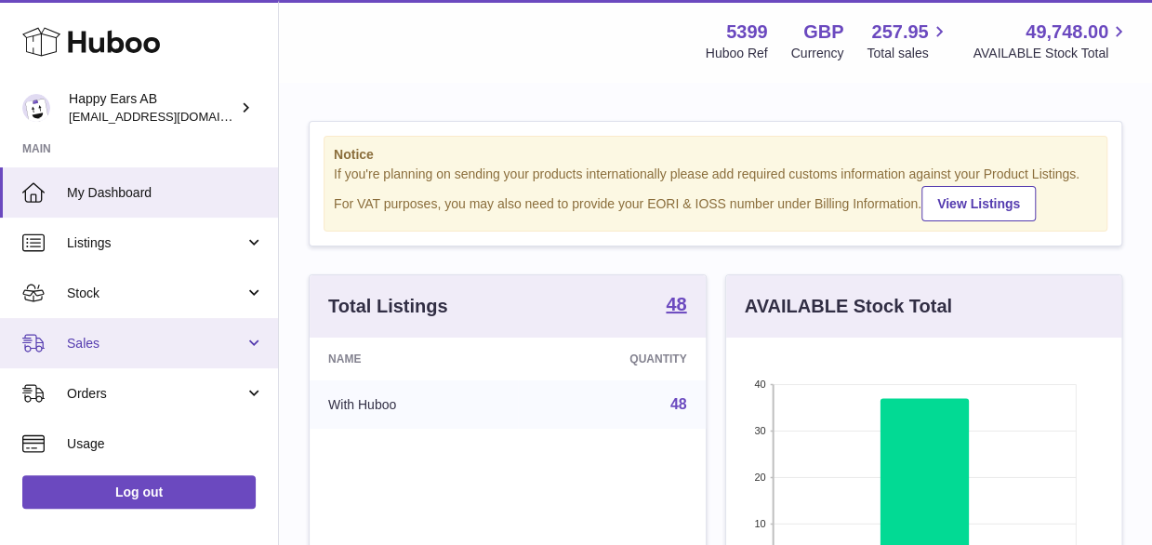 The height and width of the screenshot is (545, 1152). Describe the element at coordinates (907, 53) in the screenshot. I see `span: Total sales` at that location.